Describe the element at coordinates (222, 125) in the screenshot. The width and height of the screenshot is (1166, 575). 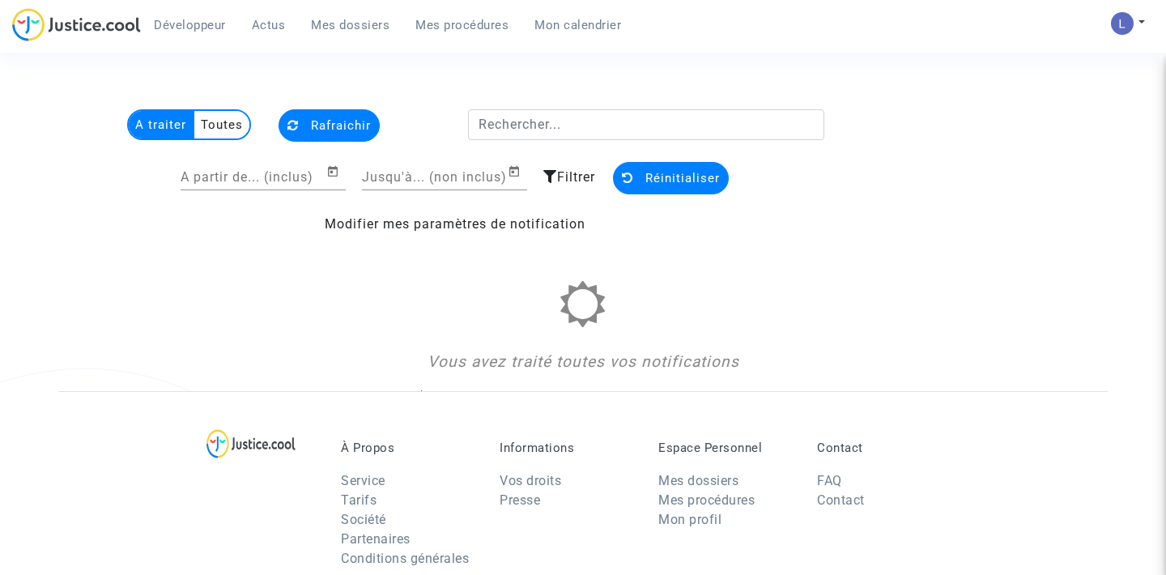
I see `multi-toggle-item: Toutes` at that location.